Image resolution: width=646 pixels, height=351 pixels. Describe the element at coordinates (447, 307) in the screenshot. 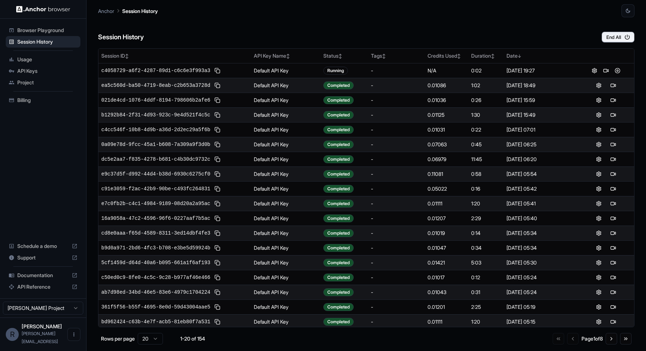

I see `div: 0.01201` at that location.